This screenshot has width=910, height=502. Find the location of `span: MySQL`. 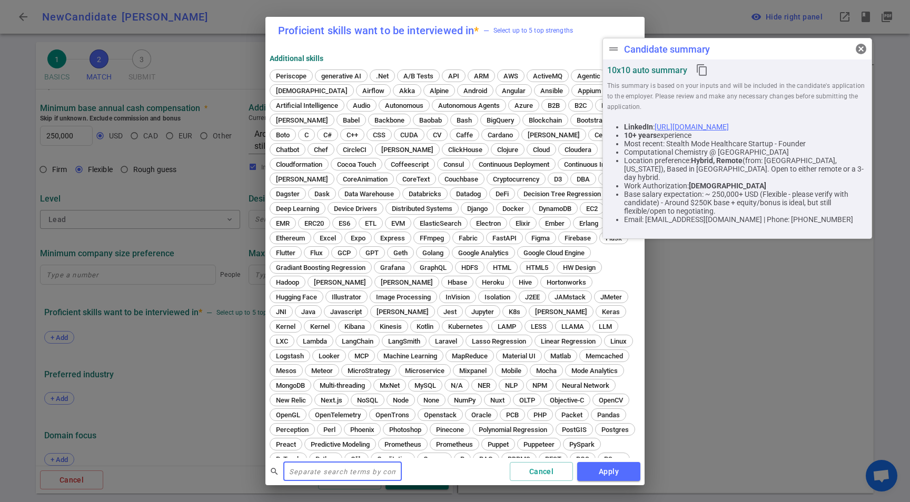

span: MySQL is located at coordinates (425, 385).